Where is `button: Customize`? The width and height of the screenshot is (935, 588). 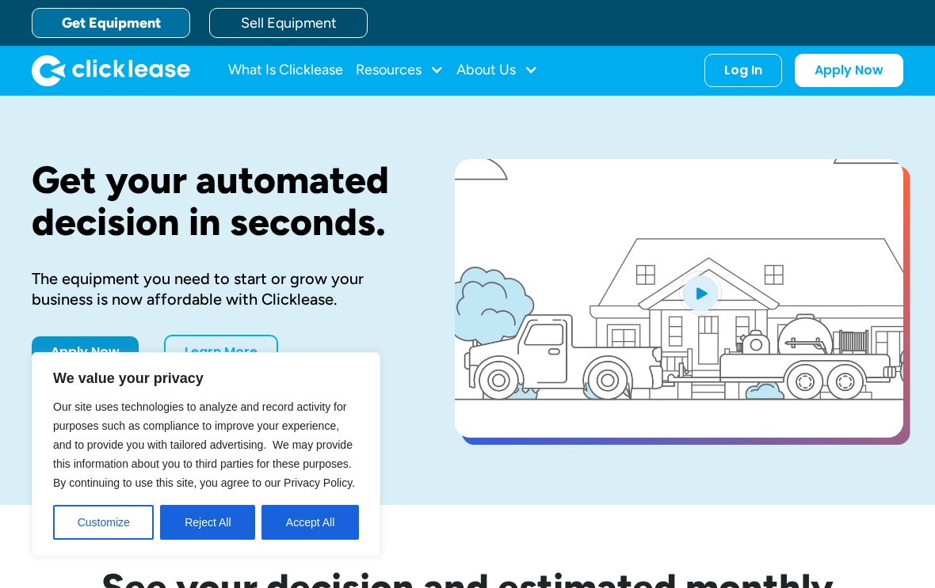
button: Customize is located at coordinates (103, 523).